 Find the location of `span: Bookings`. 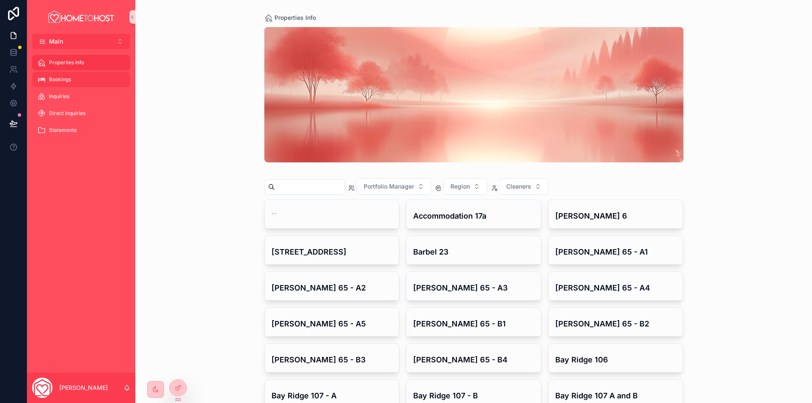

span: Bookings is located at coordinates (60, 80).